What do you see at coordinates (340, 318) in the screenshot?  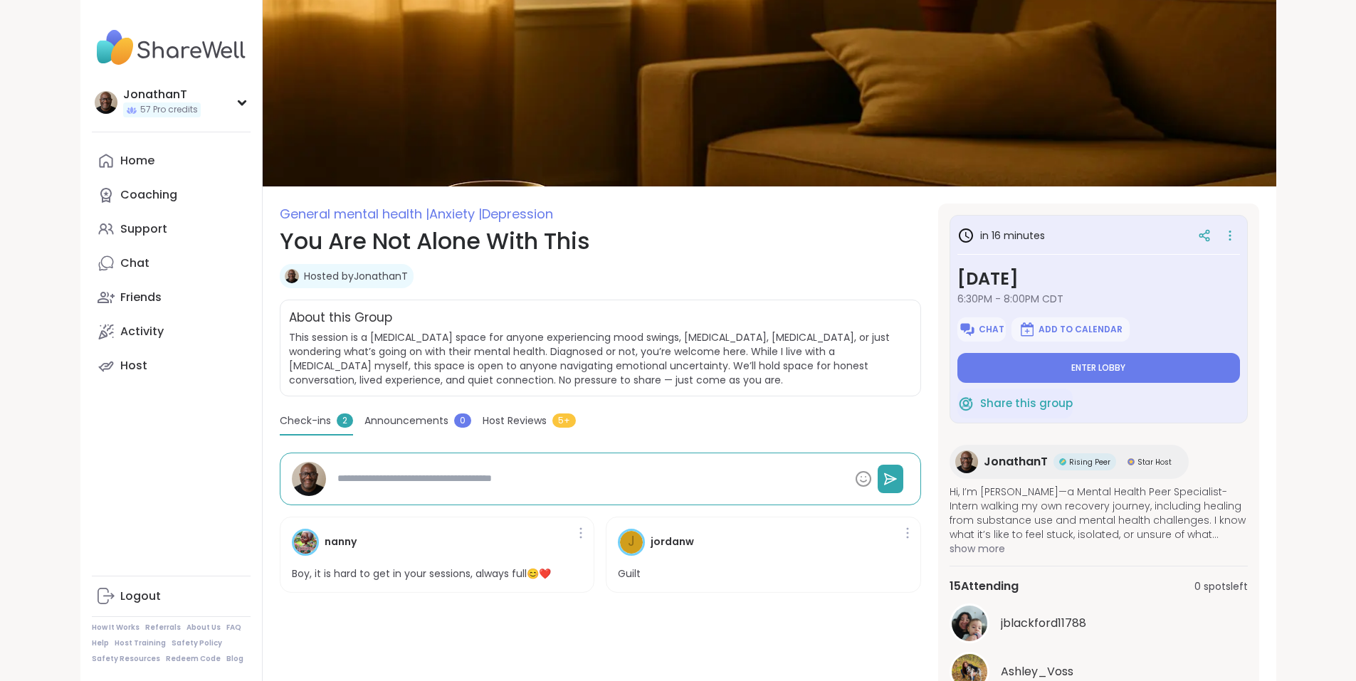 I see `h2: About this Group` at bounding box center [340, 318].